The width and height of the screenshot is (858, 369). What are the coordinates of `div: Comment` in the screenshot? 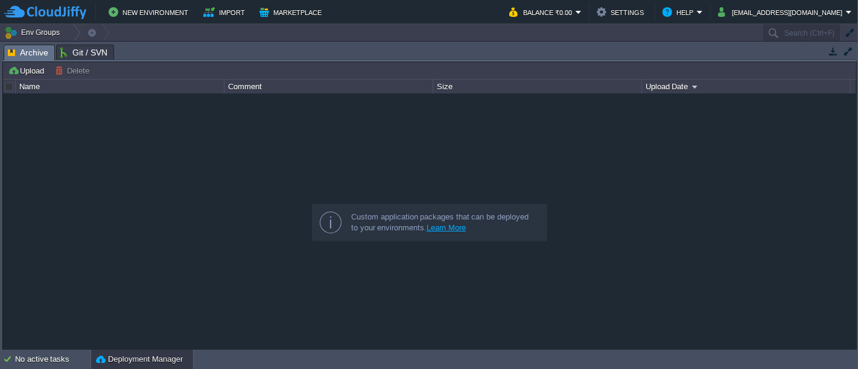 It's located at (329, 86).